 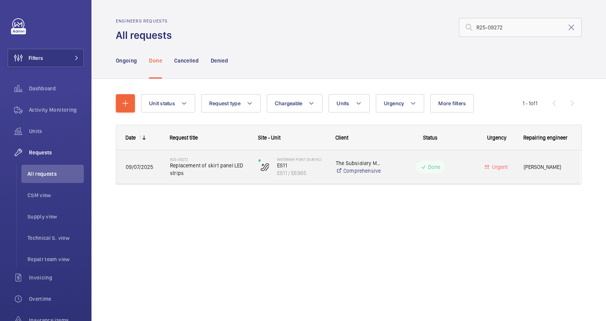 I want to click on button: More filters, so click(x=452, y=103).